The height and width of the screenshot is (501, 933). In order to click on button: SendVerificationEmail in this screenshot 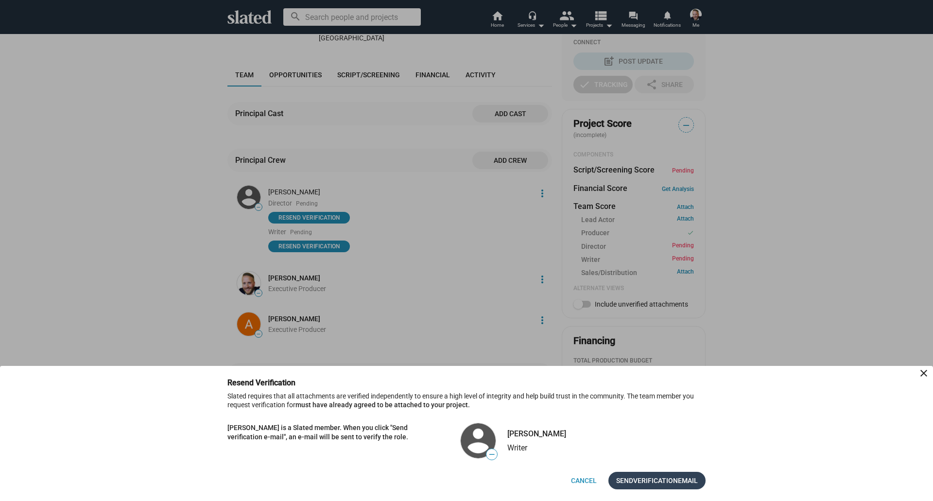, I will do `click(657, 481)`.